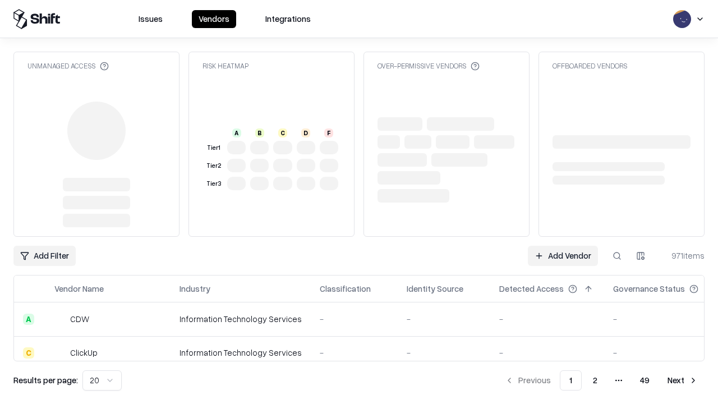 Image resolution: width=718 pixels, height=404 pixels. Describe the element at coordinates (531, 288) in the screenshot. I see `div: Detected Access` at that location.